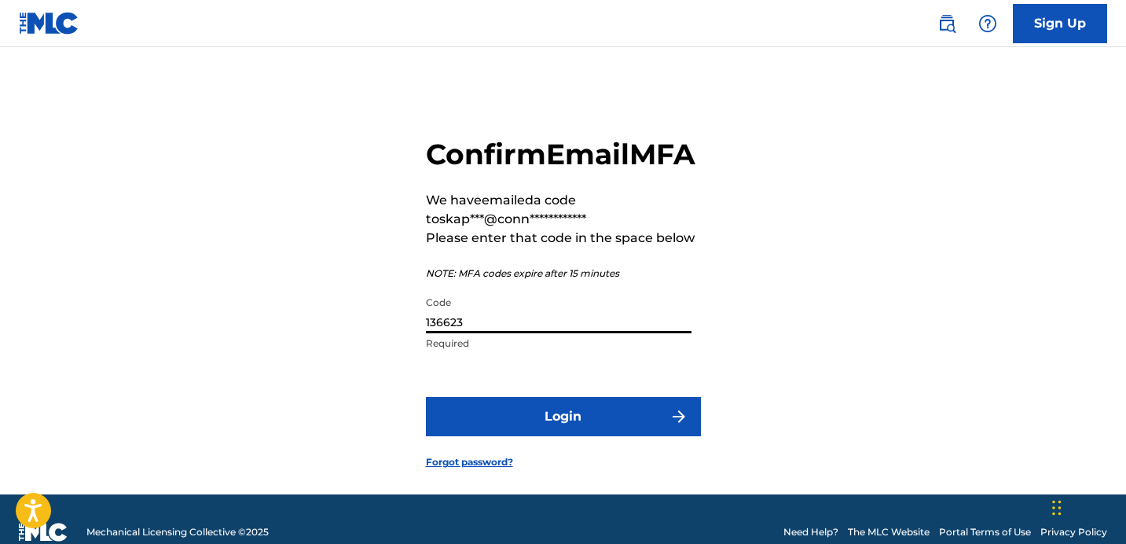 The width and height of the screenshot is (1126, 544). I want to click on img: help, so click(988, 24).